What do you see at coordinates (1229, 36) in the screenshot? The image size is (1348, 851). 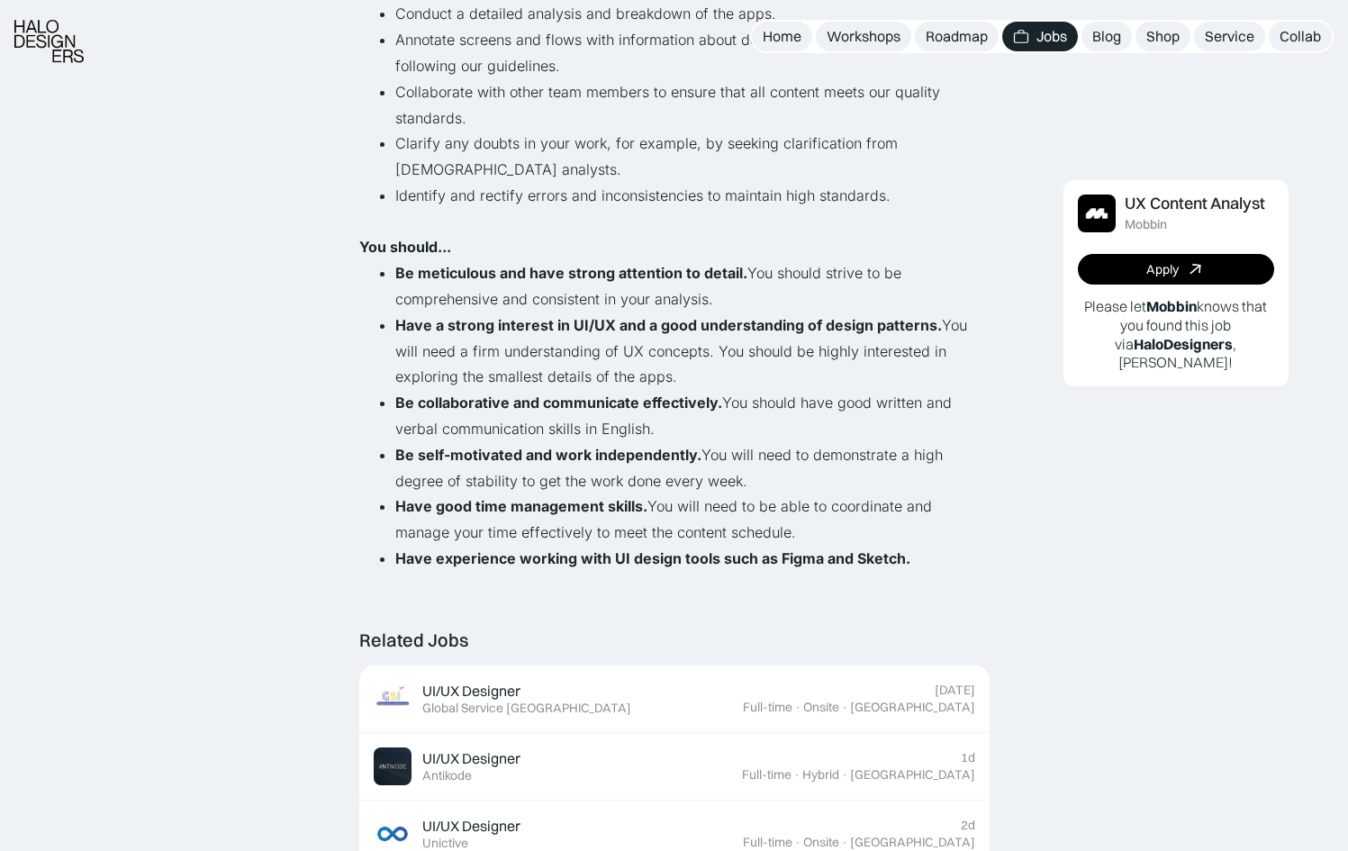 I see `a: Service` at bounding box center [1229, 36].